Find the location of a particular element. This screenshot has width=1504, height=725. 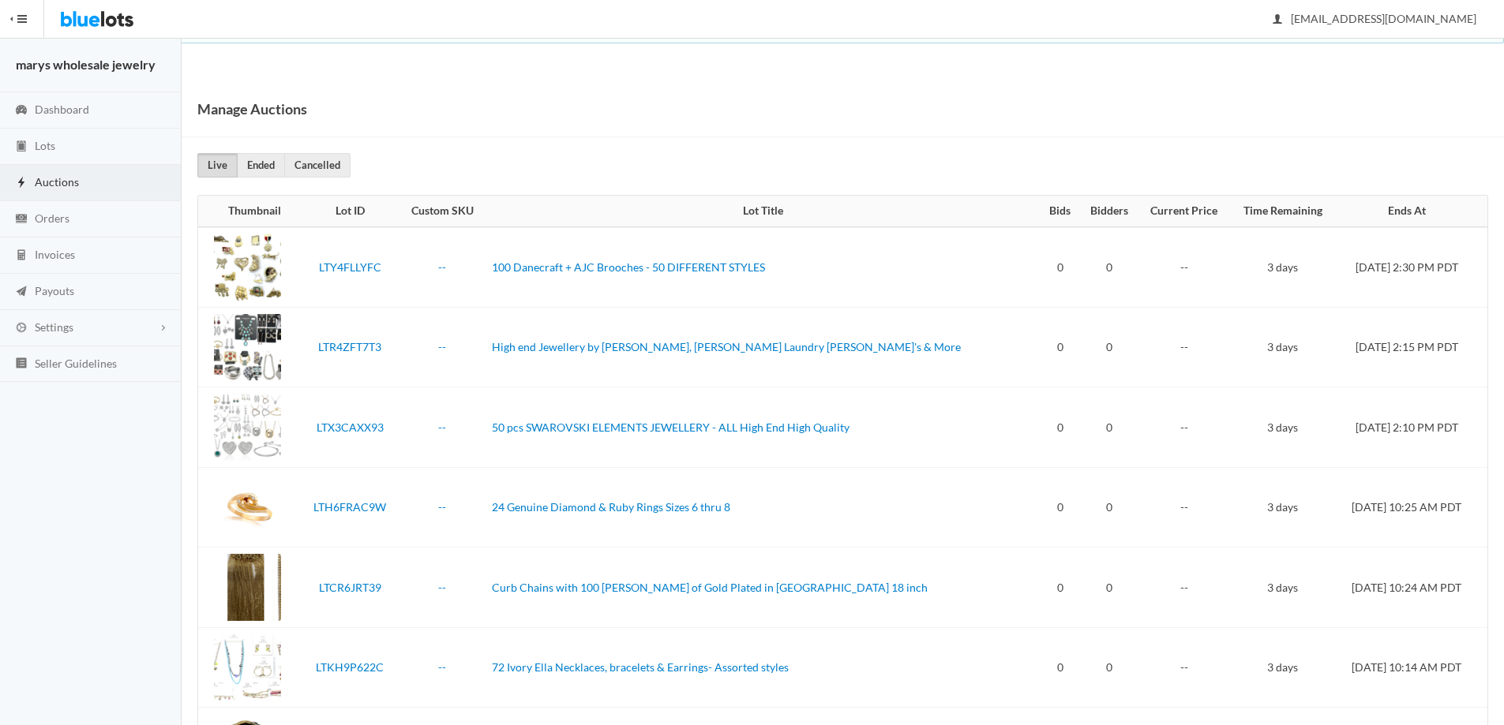

a: Live is located at coordinates (217, 165).